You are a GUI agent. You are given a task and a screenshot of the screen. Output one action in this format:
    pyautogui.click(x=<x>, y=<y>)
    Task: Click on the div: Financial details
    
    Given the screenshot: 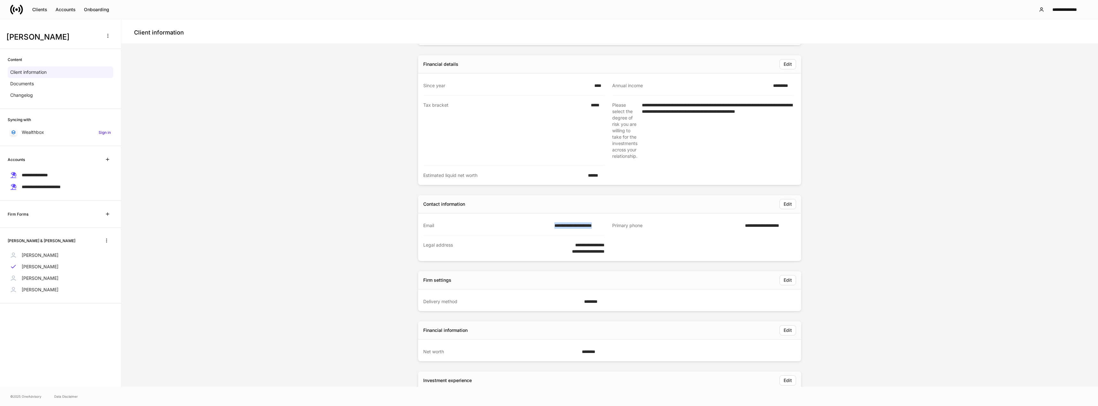 What is the action you would take?
    pyautogui.click(x=441, y=64)
    